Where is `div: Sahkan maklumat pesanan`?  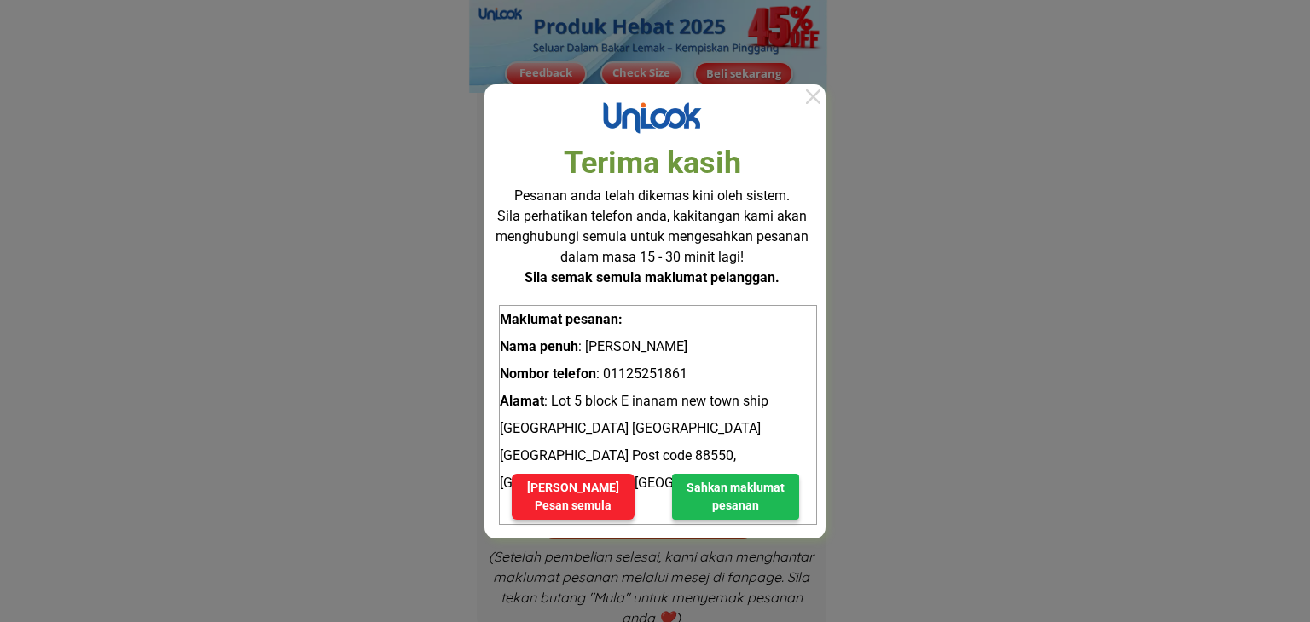
div: Sahkan maklumat pesanan is located at coordinates (735, 497).